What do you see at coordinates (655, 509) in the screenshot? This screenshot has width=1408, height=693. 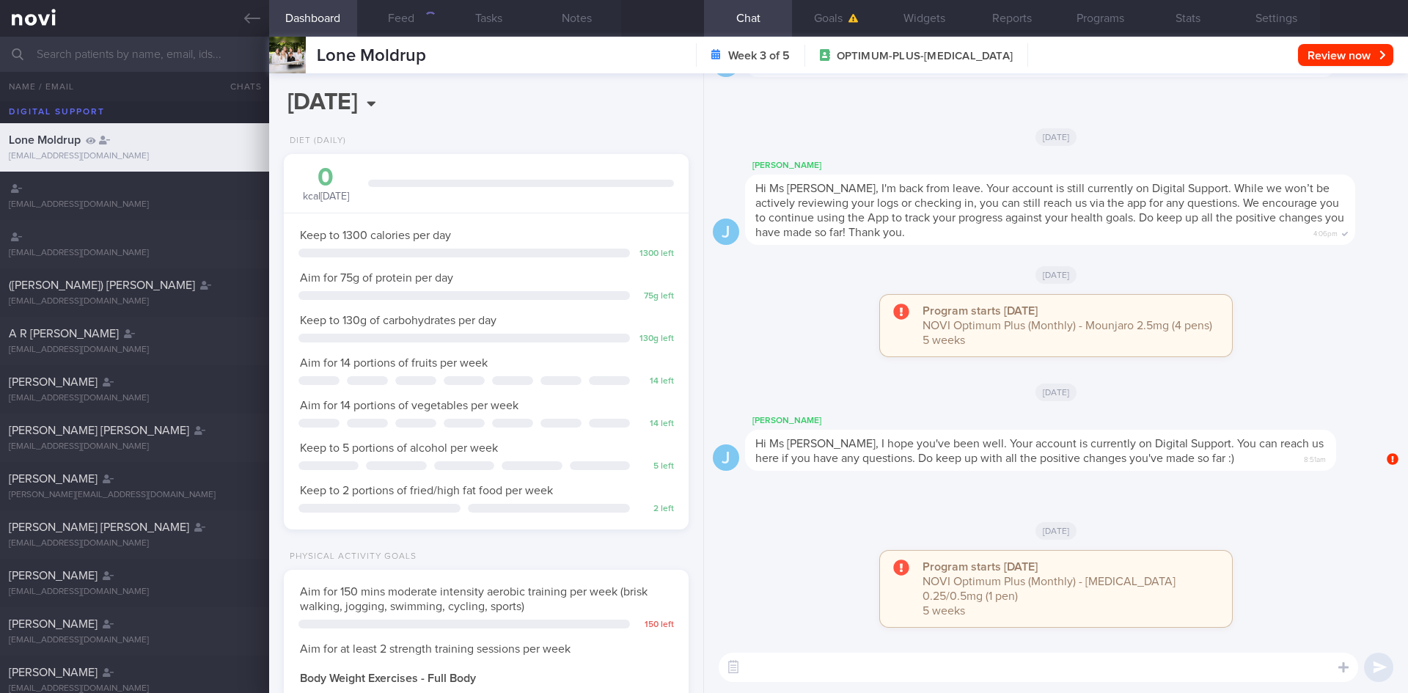 I see `div: 2 left` at bounding box center [655, 509].